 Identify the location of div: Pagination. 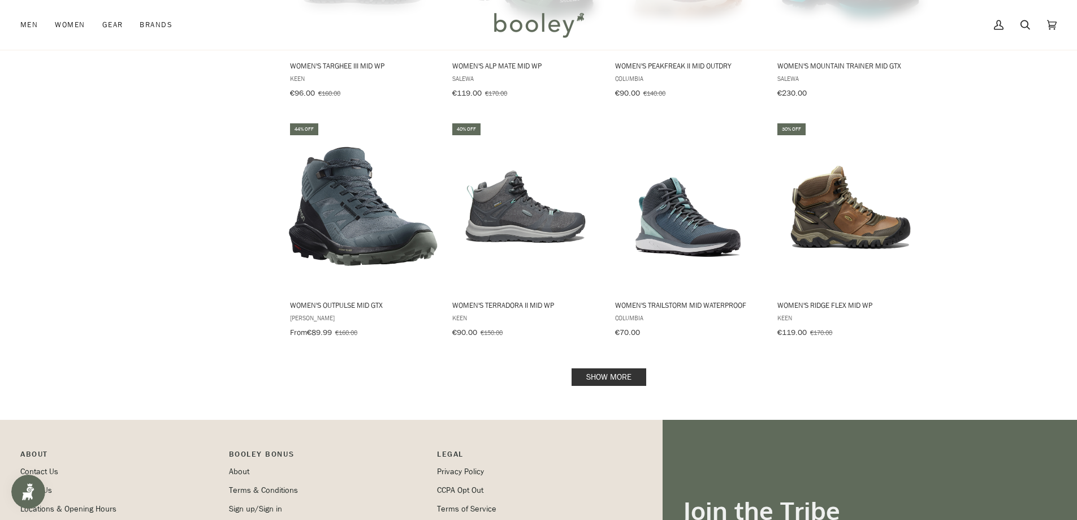
(609, 377).